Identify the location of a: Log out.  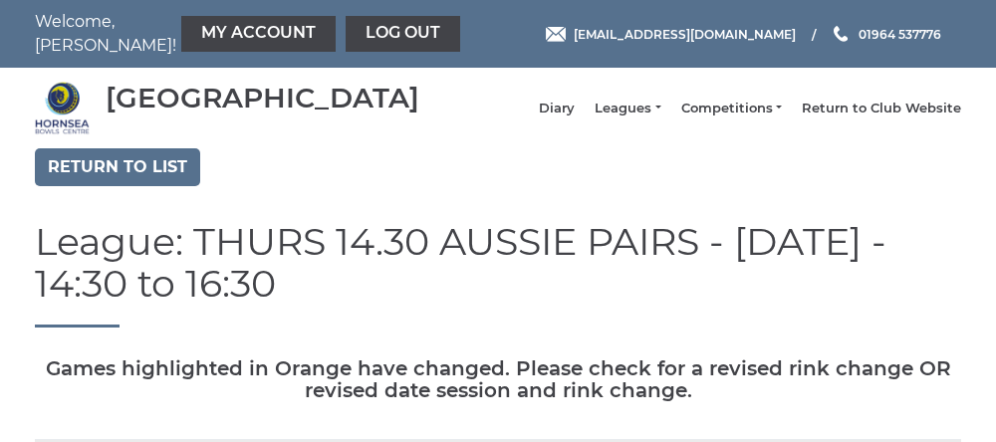
(403, 34).